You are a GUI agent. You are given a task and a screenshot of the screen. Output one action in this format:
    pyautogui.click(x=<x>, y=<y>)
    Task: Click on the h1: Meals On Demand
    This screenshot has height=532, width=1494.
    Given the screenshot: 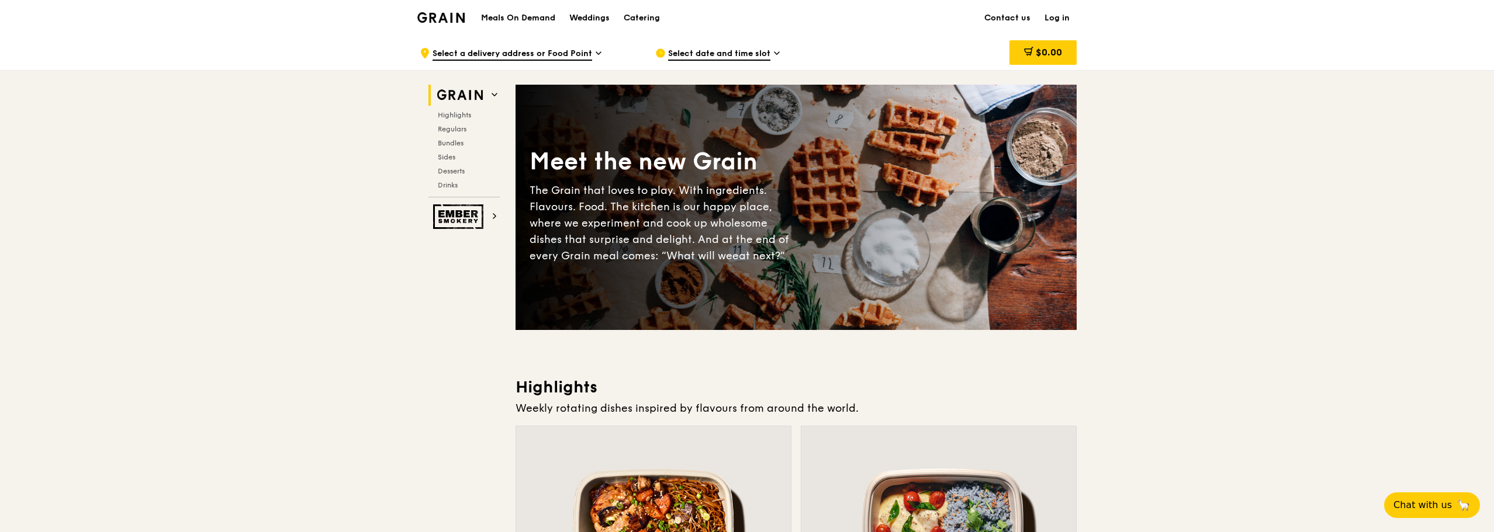 What is the action you would take?
    pyautogui.click(x=518, y=18)
    